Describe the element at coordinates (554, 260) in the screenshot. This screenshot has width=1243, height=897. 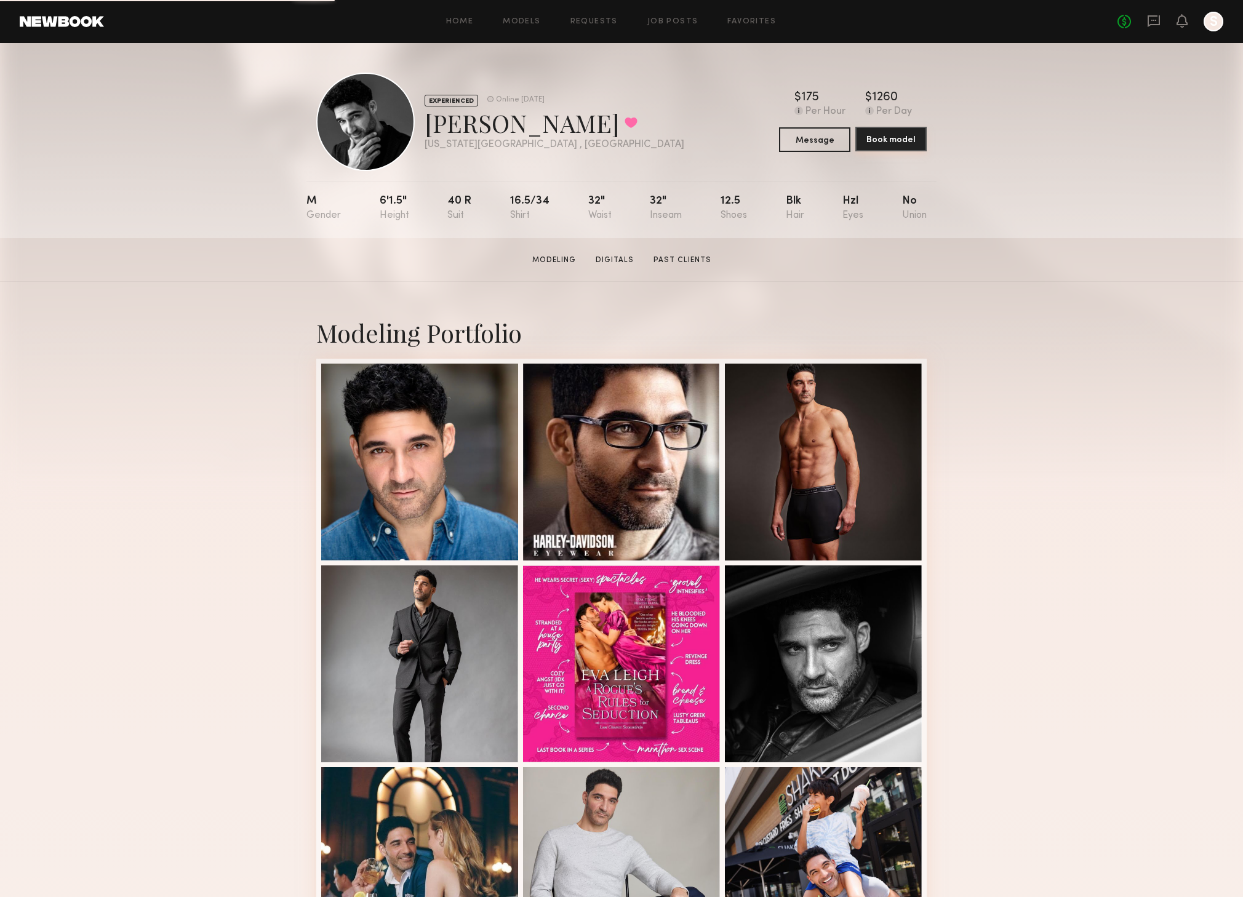
I see `a: Modeling` at that location.